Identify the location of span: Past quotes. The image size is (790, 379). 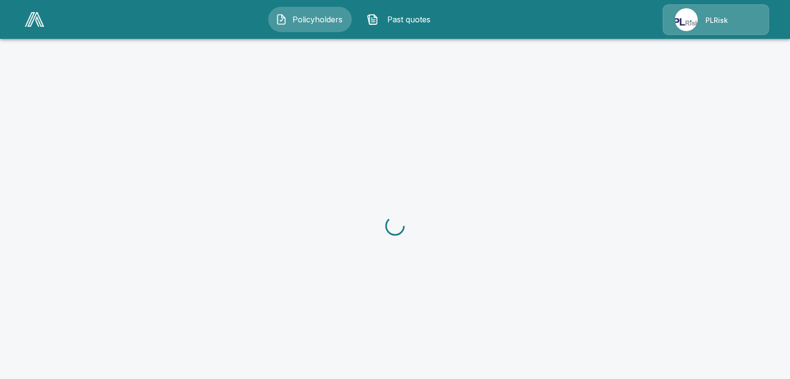
(409, 19).